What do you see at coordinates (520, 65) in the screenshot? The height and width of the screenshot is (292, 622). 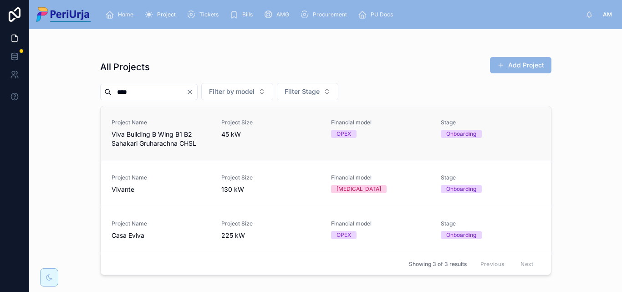 I see `a: Add Project` at bounding box center [520, 65].